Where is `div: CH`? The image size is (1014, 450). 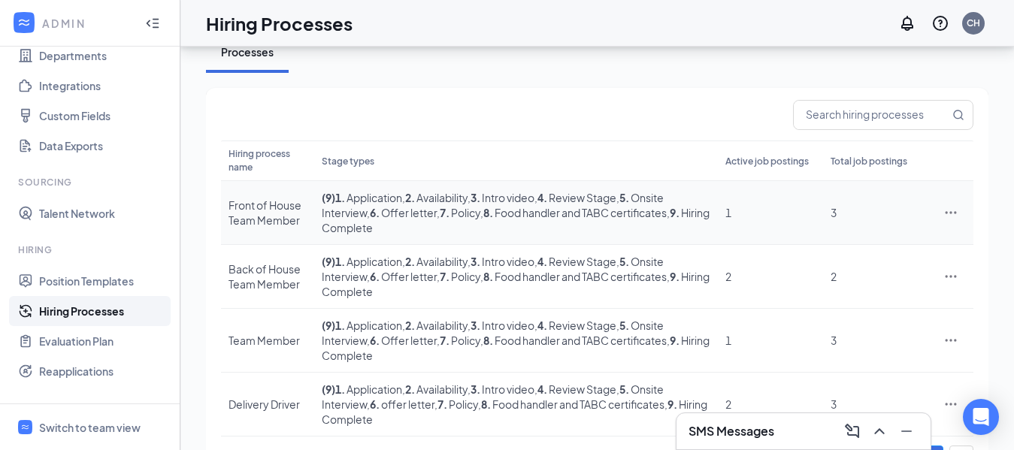
div: CH is located at coordinates (973, 23).